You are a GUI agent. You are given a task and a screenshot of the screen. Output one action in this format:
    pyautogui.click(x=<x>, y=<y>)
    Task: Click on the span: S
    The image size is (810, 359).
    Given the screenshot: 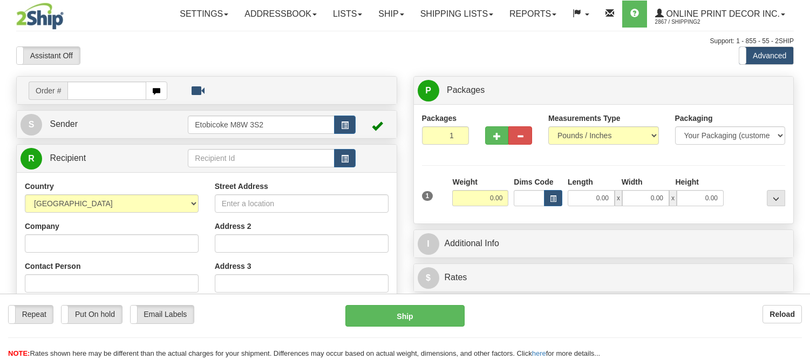 What is the action you would take?
    pyautogui.click(x=31, y=125)
    